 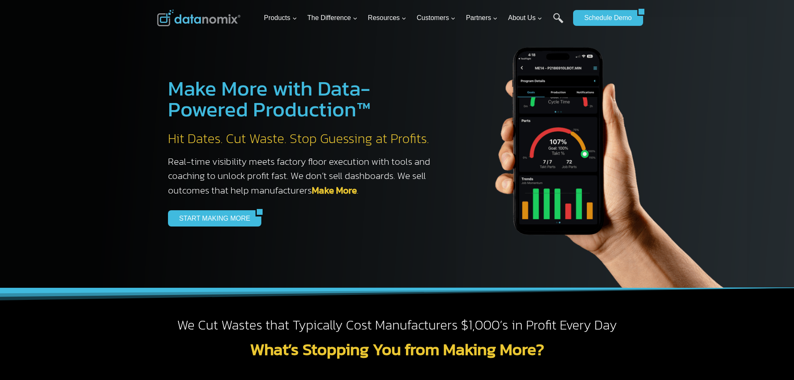 What do you see at coordinates (304, 139) in the screenshot?
I see `h2: Hit Dates. Cut Waste. Stop Guessing at Profits.` at bounding box center [304, 139].